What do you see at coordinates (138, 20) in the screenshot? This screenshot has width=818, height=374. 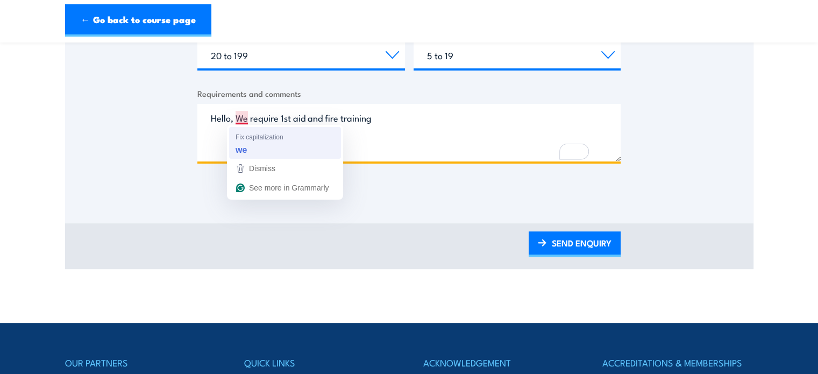 I see `a: ← Go back to course page` at bounding box center [138, 20].